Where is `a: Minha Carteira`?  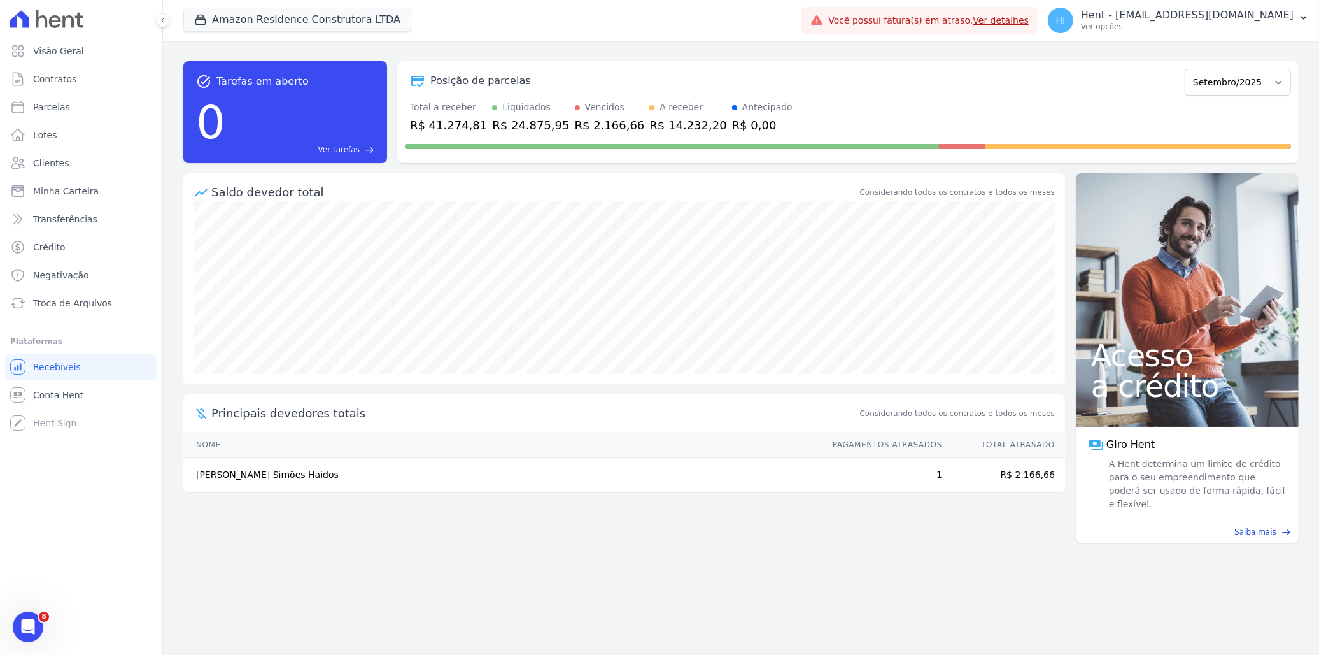 a: Minha Carteira is located at coordinates (81, 191).